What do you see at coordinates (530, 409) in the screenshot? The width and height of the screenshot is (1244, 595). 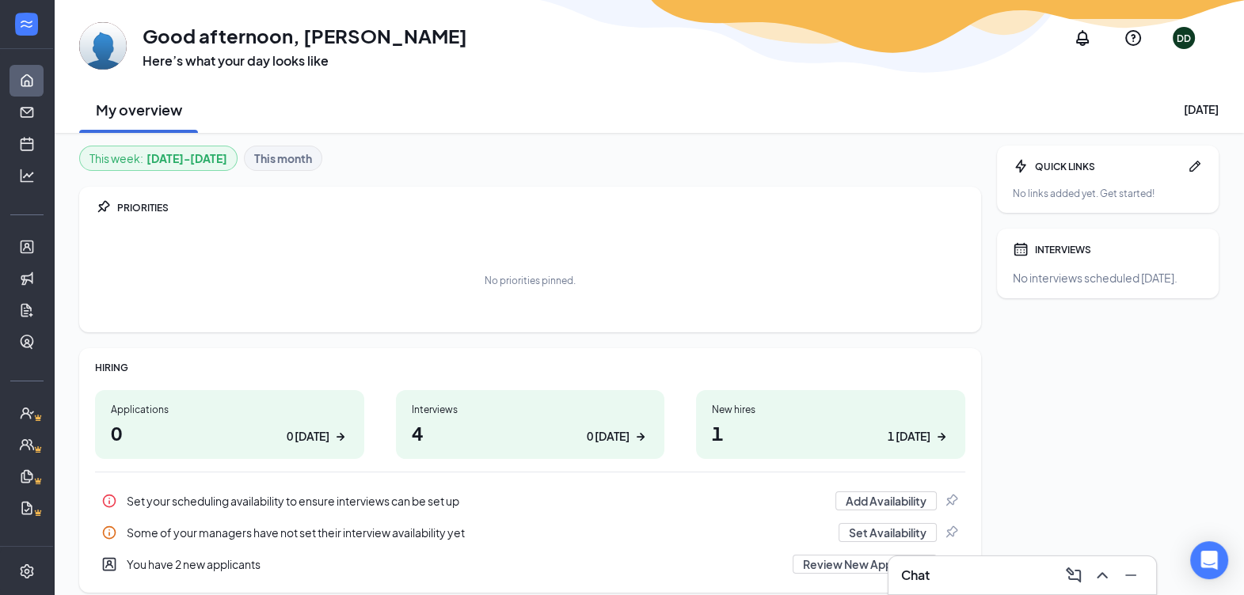 I see `div: Interviews` at bounding box center [530, 409].